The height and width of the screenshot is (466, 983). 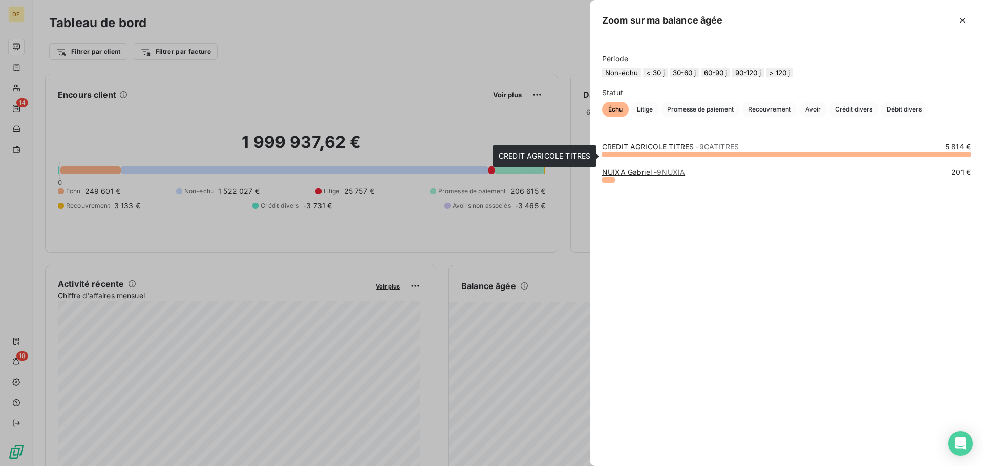 I want to click on button: Non-échu, so click(x=622, y=73).